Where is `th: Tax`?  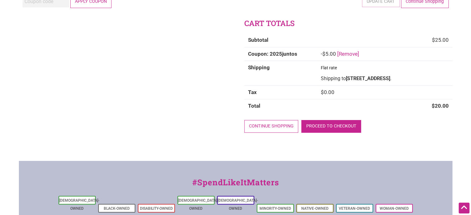 th: Tax is located at coordinates (280, 92).